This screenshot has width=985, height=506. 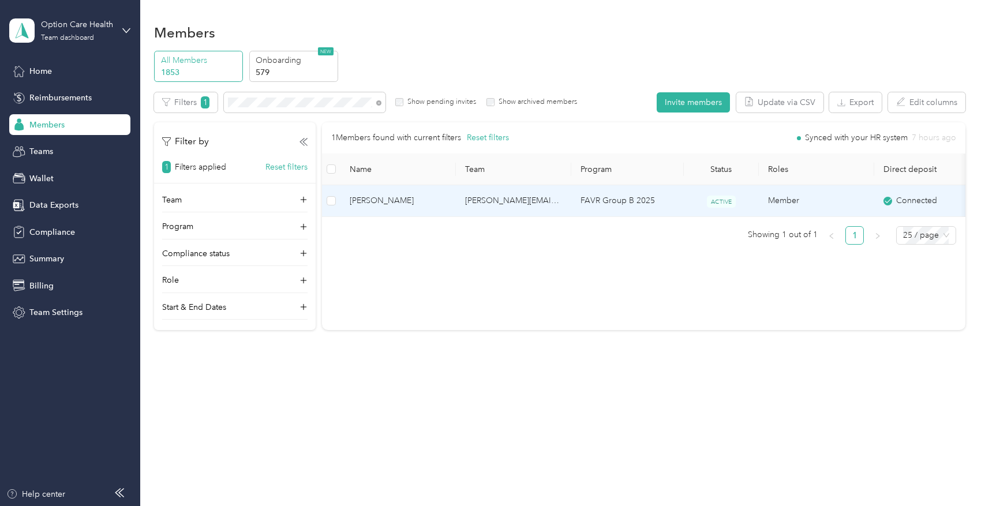 I want to click on th: Roles, so click(x=817, y=169).